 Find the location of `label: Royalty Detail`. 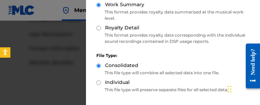

label: Royalty Detail is located at coordinates (122, 28).